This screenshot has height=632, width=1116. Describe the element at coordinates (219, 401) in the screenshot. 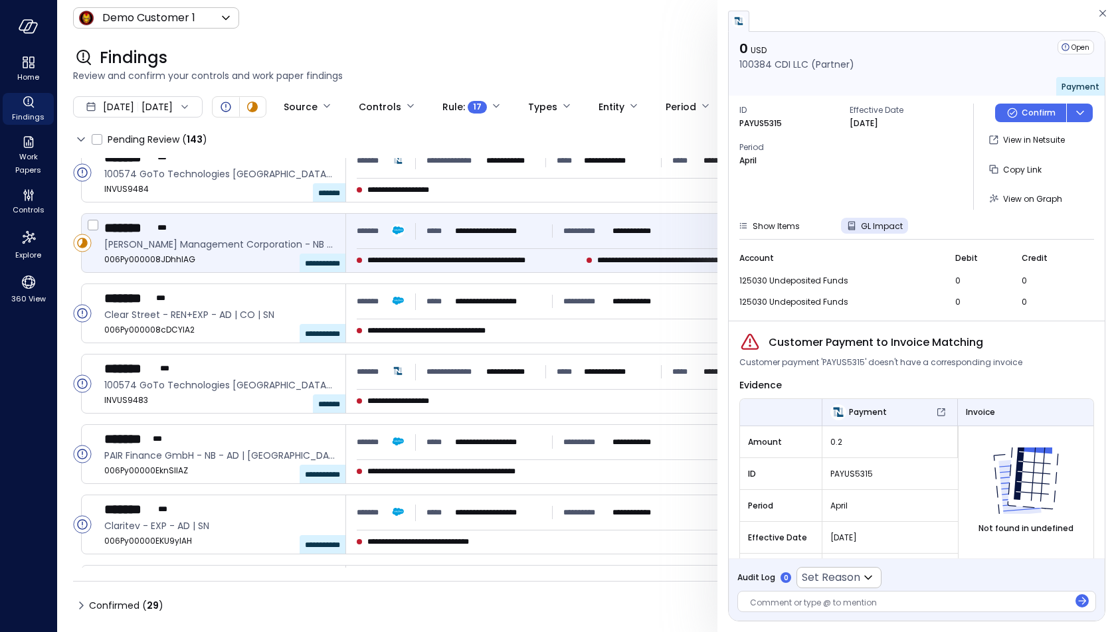

I see `span: INVUS9483` at that location.